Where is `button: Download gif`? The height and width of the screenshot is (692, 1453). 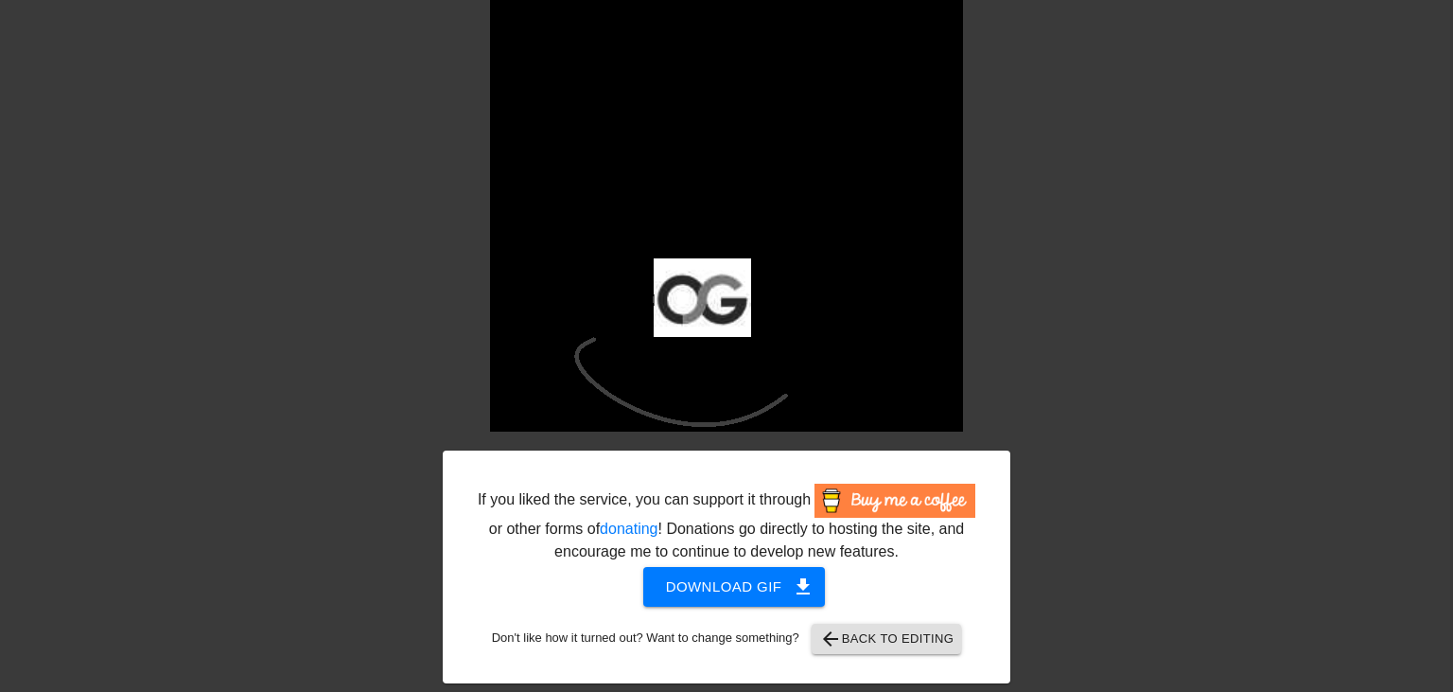 button: Download gif is located at coordinates (734, 587).